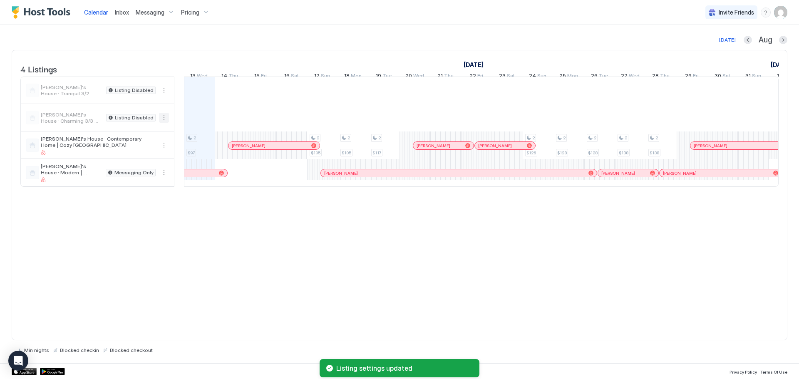 The image size is (799, 379). What do you see at coordinates (440, 77) in the screenshot?
I see `span: 21` at bounding box center [440, 77].